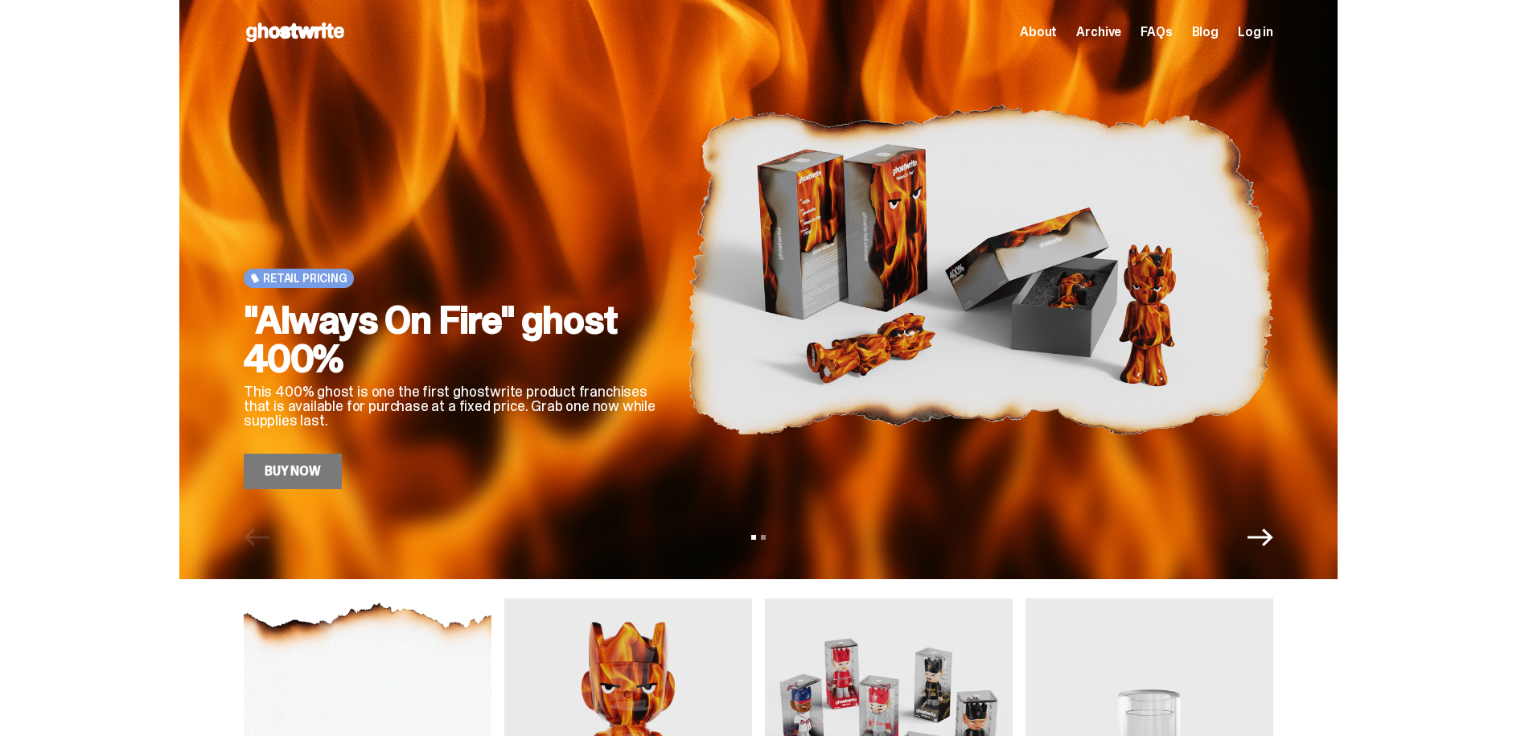  I want to click on span: About, so click(1038, 32).